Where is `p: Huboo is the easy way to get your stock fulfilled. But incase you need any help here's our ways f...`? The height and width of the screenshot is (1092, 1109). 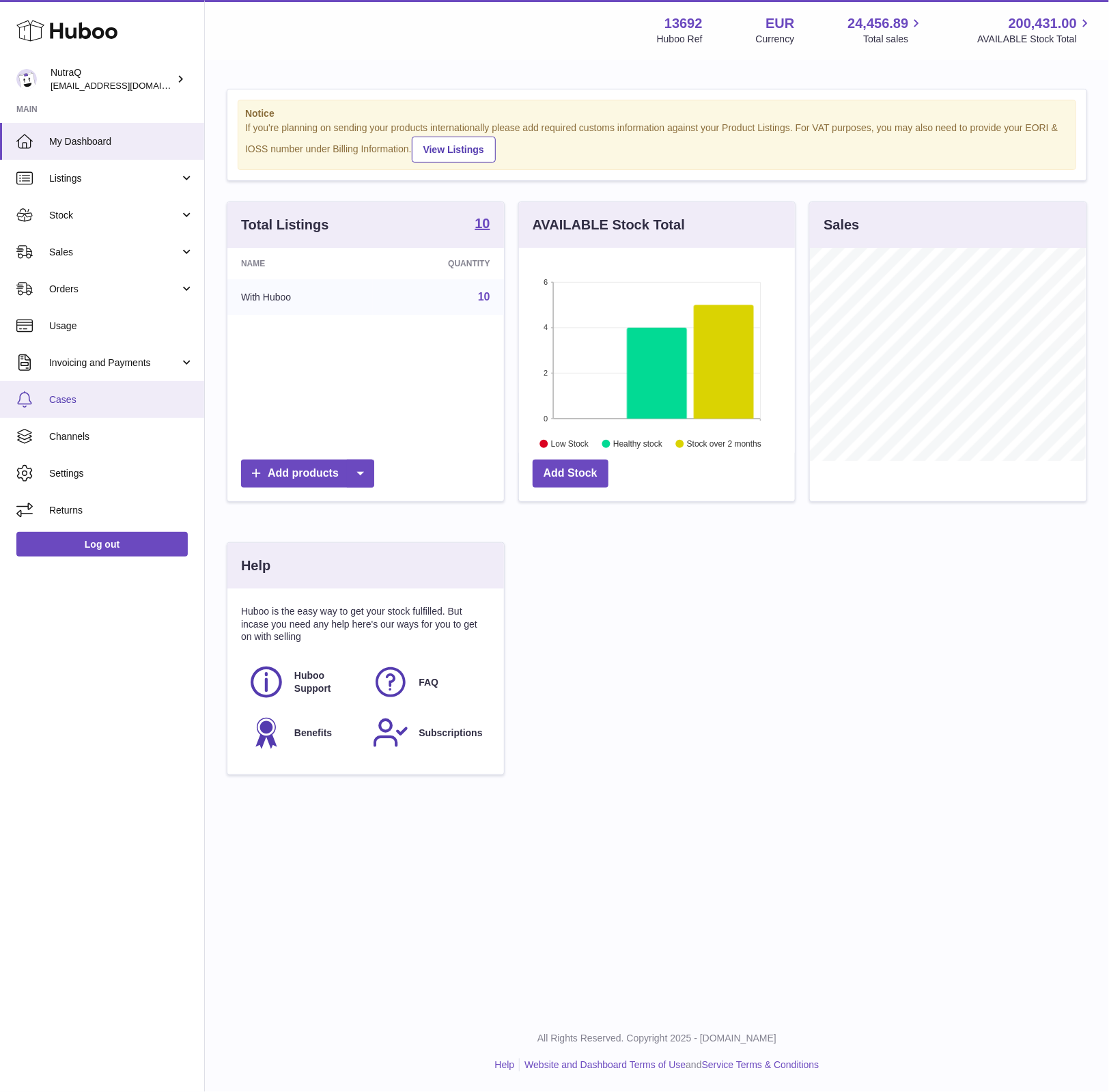 p: Huboo is the easy way to get your stock fulfilled. But incase you need any help here's our ways f... is located at coordinates (366, 625).